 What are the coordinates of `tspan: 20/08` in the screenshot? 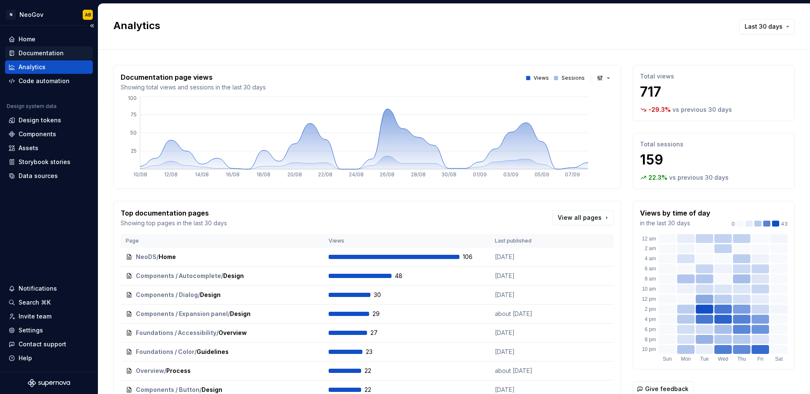 It's located at (295, 174).